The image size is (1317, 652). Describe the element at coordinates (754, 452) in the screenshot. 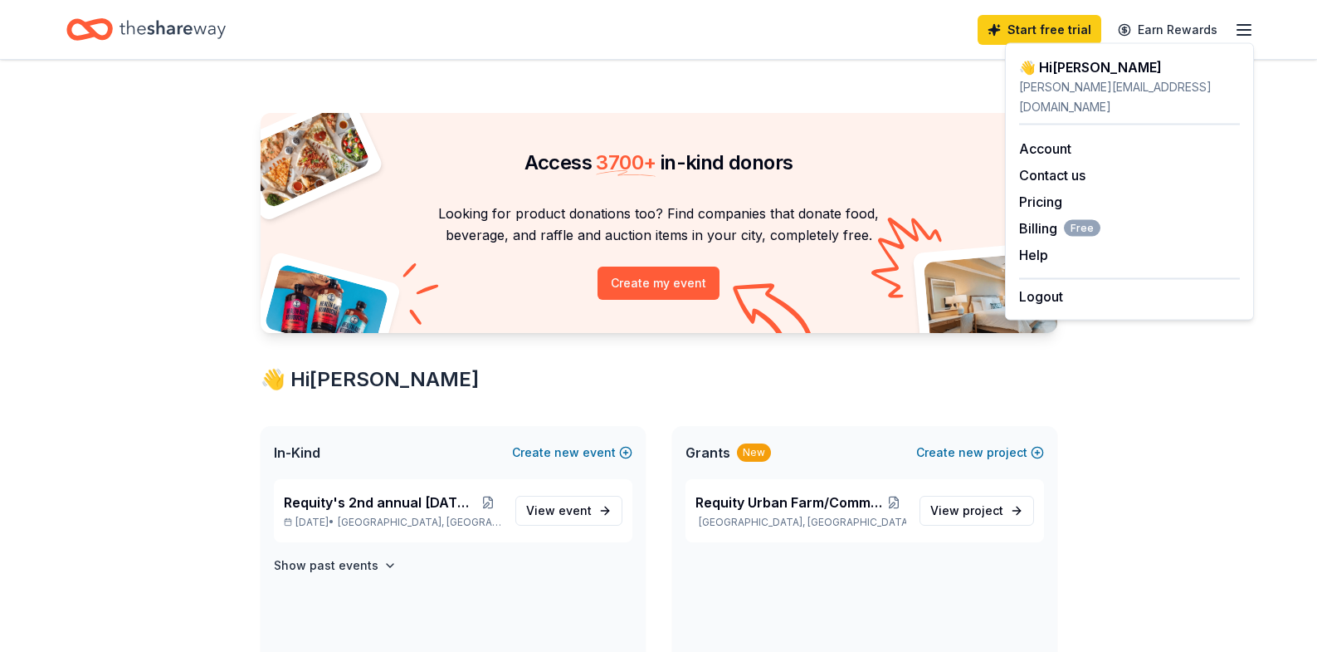

I see `div: New` at that location.